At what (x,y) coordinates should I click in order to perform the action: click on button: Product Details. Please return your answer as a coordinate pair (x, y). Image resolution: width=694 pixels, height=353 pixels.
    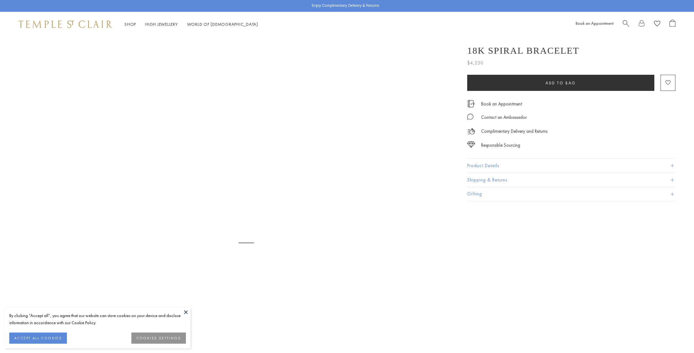
    Looking at the image, I should click on (571, 165).